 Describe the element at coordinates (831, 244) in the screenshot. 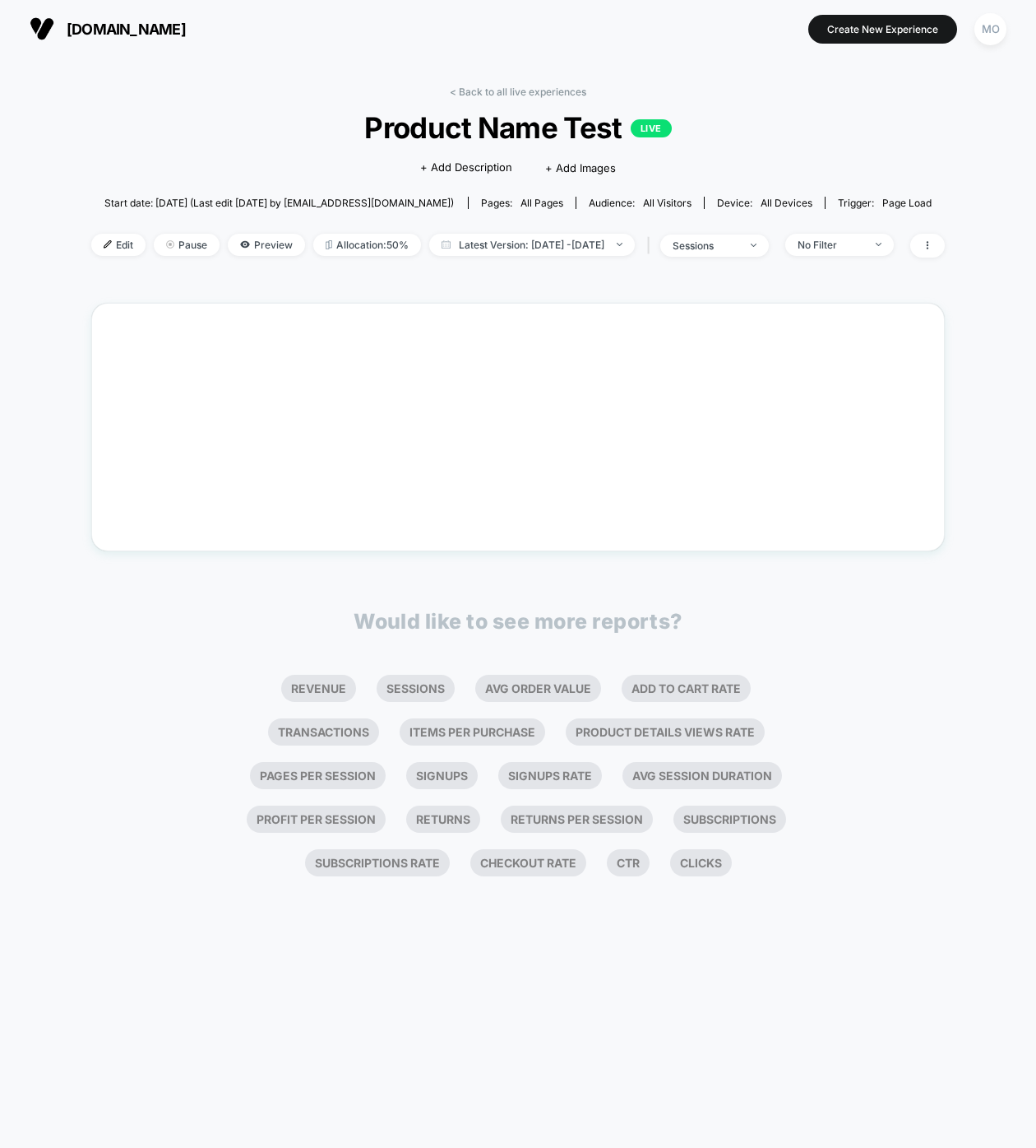

I see `div: No Filter` at that location.